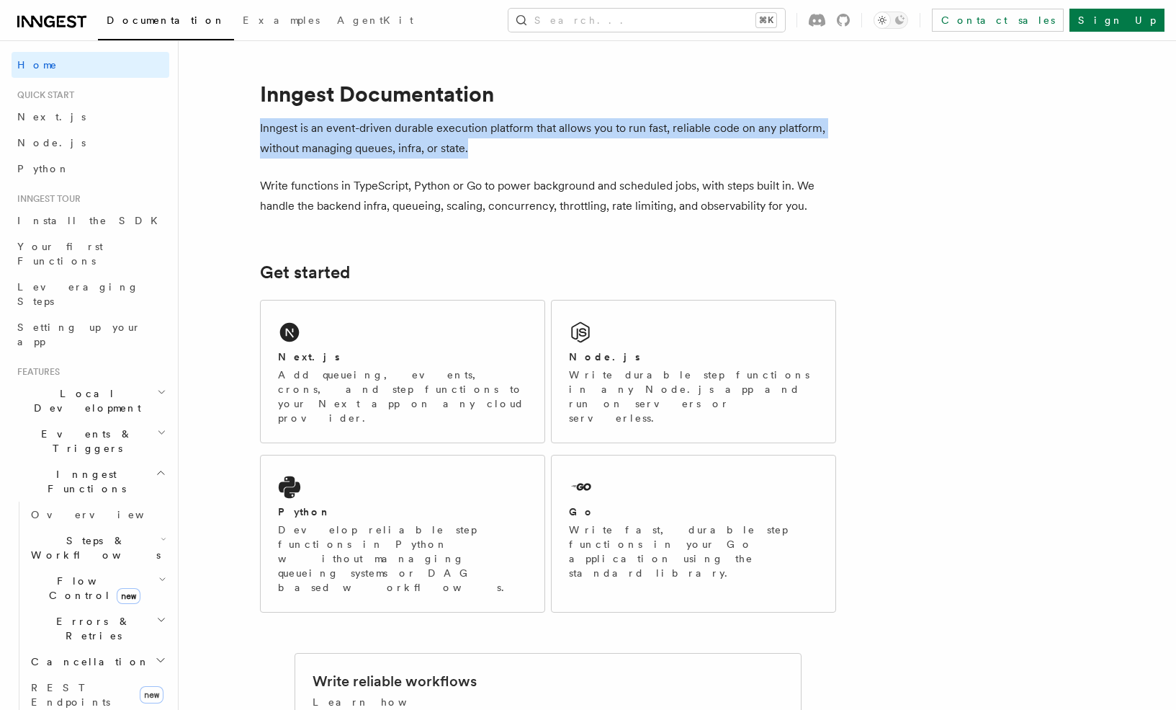 Image resolution: width=1176 pixels, height=710 pixels. I want to click on button: Flow Controlnew, so click(97, 588).